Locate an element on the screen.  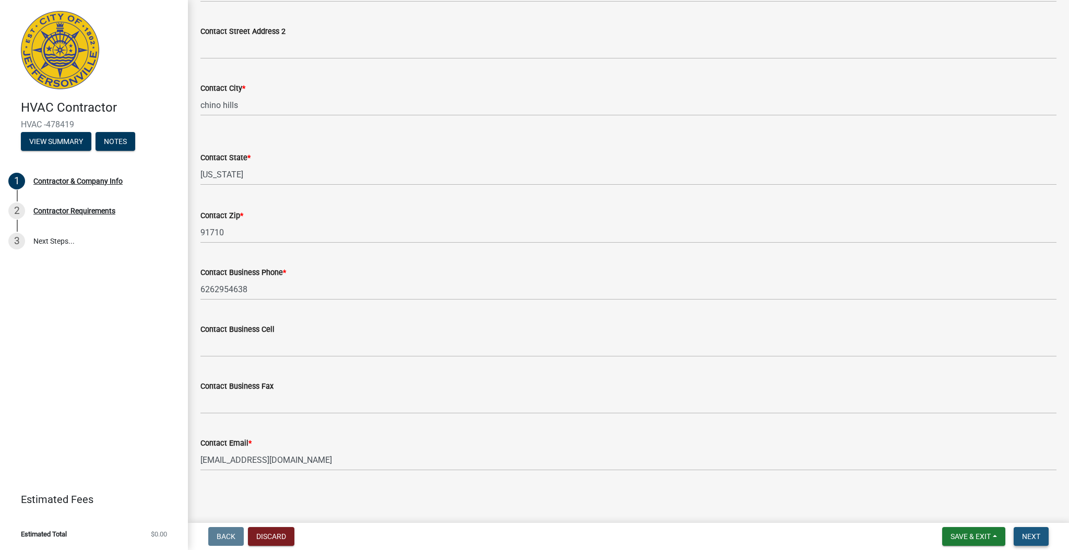
a: Estimated Fees is located at coordinates (90, 499).